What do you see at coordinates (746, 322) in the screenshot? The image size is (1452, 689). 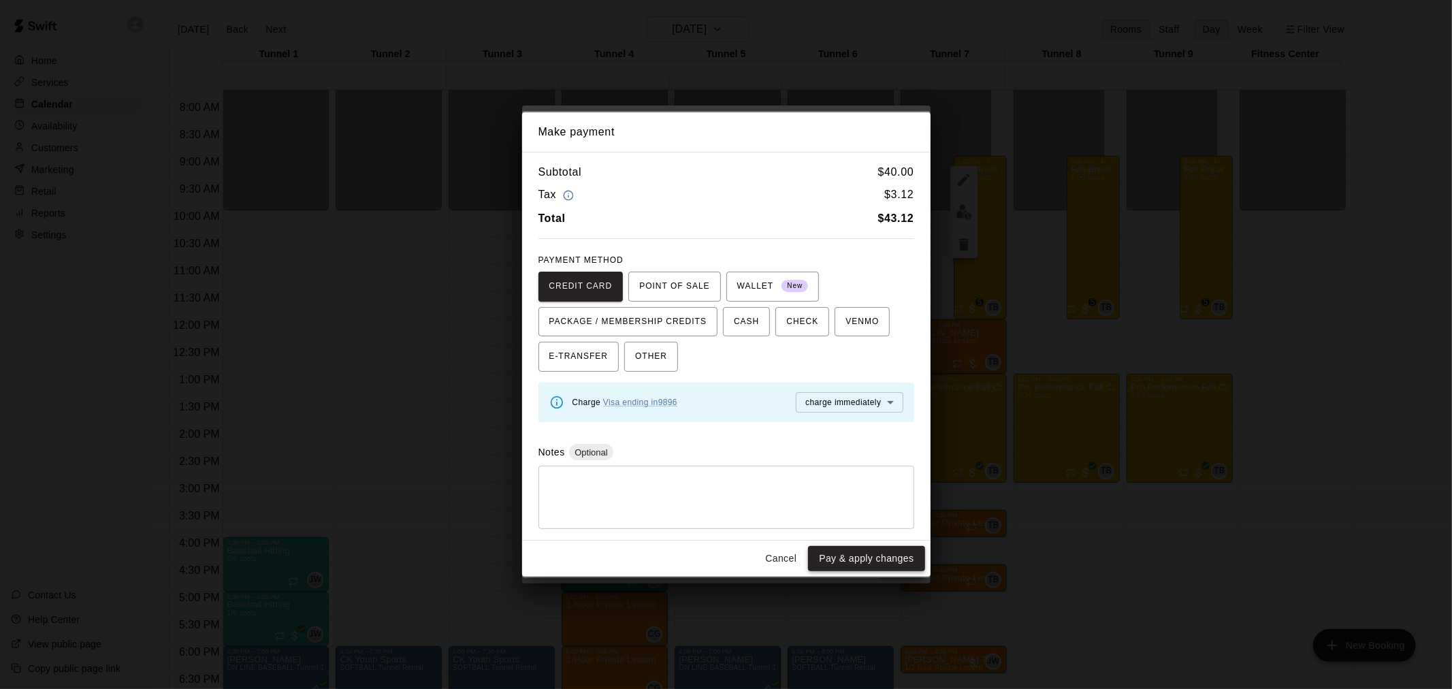 I see `span: CASH` at bounding box center [746, 322].